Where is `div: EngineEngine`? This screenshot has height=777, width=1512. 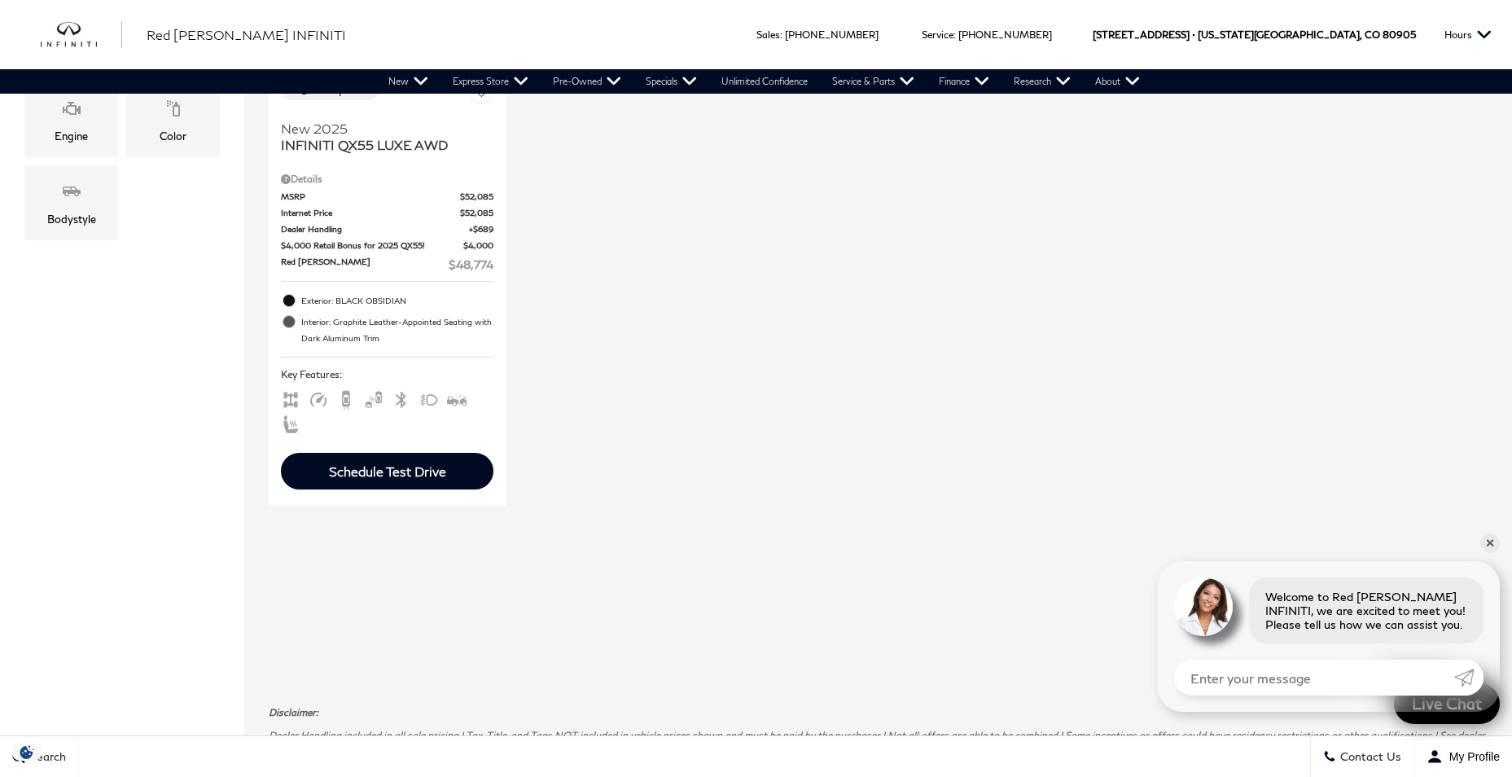
div: EngineEngine is located at coordinates (71, 120).